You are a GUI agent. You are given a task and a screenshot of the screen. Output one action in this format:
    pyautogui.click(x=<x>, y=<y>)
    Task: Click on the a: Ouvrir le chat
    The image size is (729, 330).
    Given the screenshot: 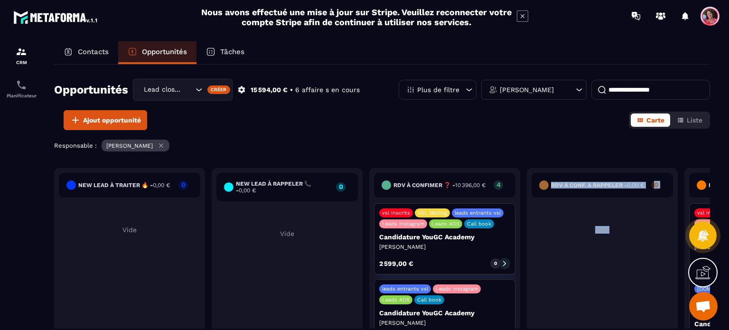 What is the action you would take?
    pyautogui.click(x=704, y=306)
    